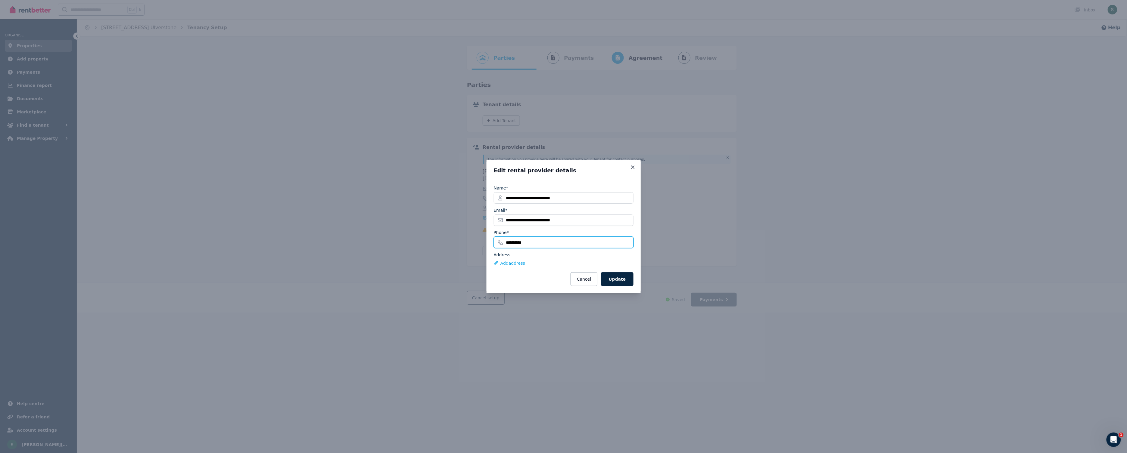 The image size is (1127, 453). What do you see at coordinates (502, 255) in the screenshot?
I see `label: Address` at bounding box center [502, 255].